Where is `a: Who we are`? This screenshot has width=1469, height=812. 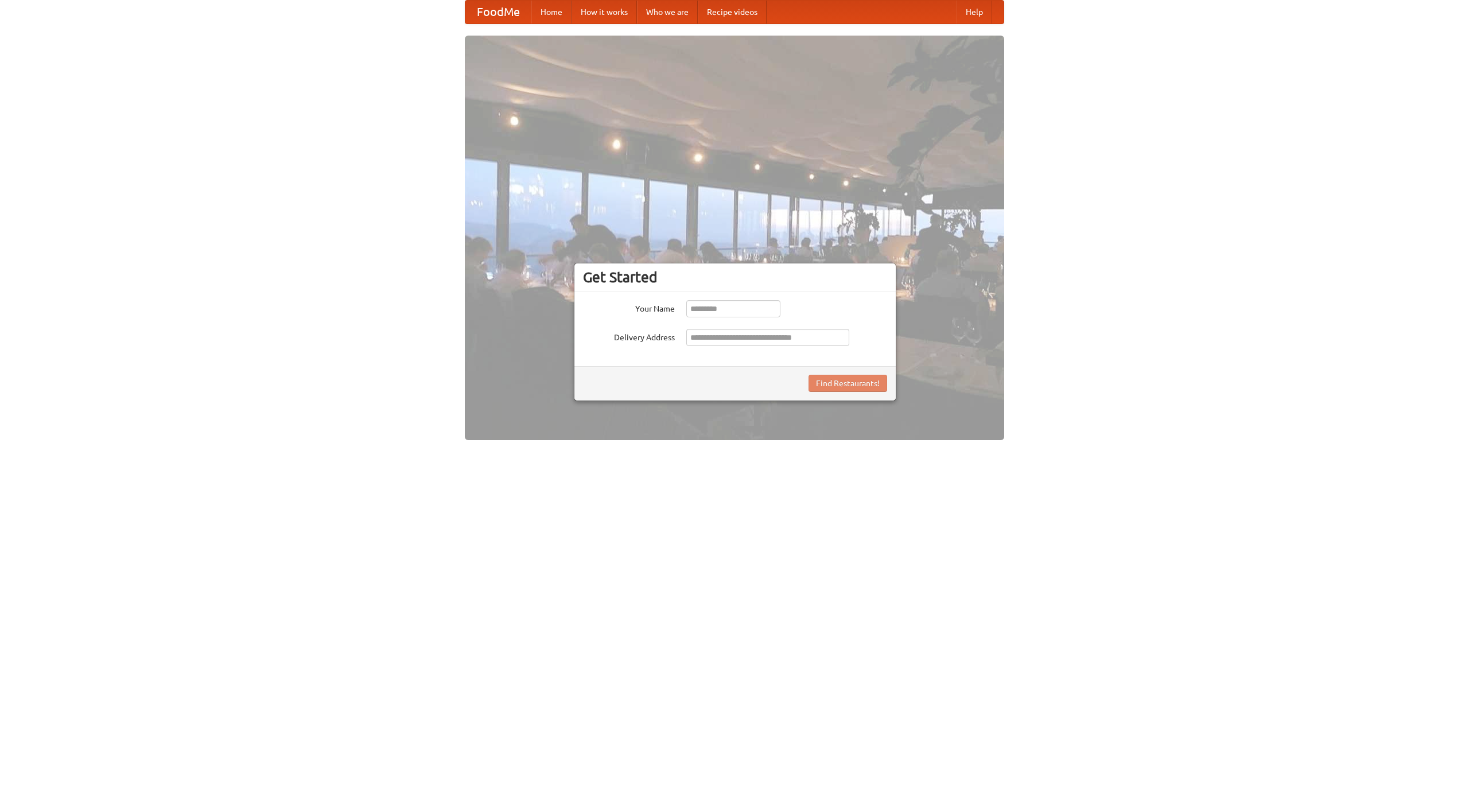 a: Who we are is located at coordinates (668, 12).